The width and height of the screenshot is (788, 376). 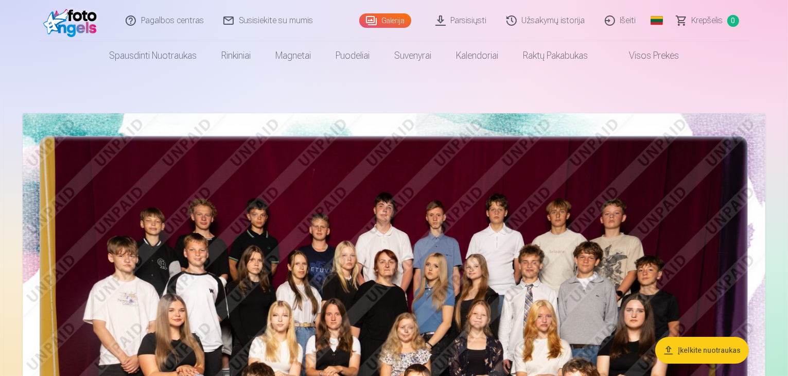 I want to click on button: Įkelkite nuotraukas, so click(x=702, y=350).